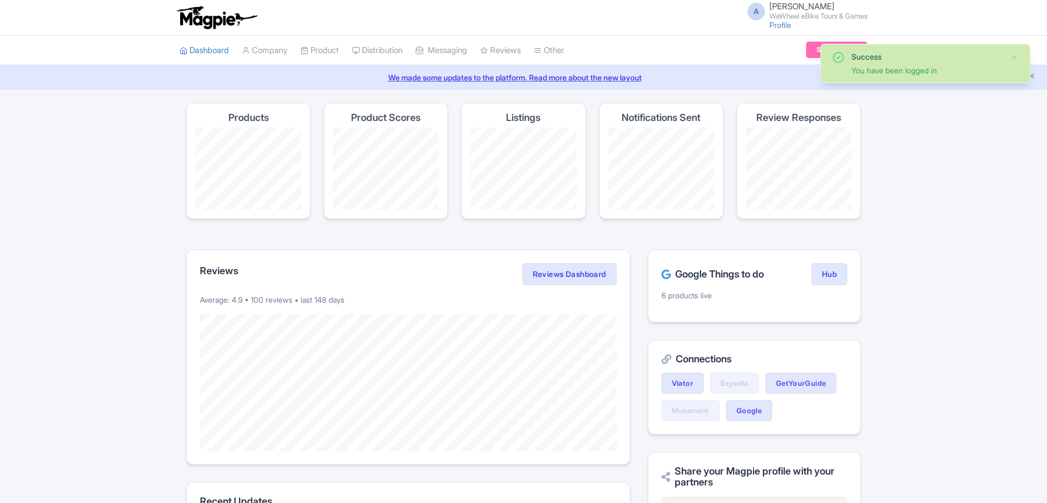 This screenshot has width=1047, height=503. What do you see at coordinates (780, 25) in the screenshot?
I see `a: Profile` at bounding box center [780, 25].